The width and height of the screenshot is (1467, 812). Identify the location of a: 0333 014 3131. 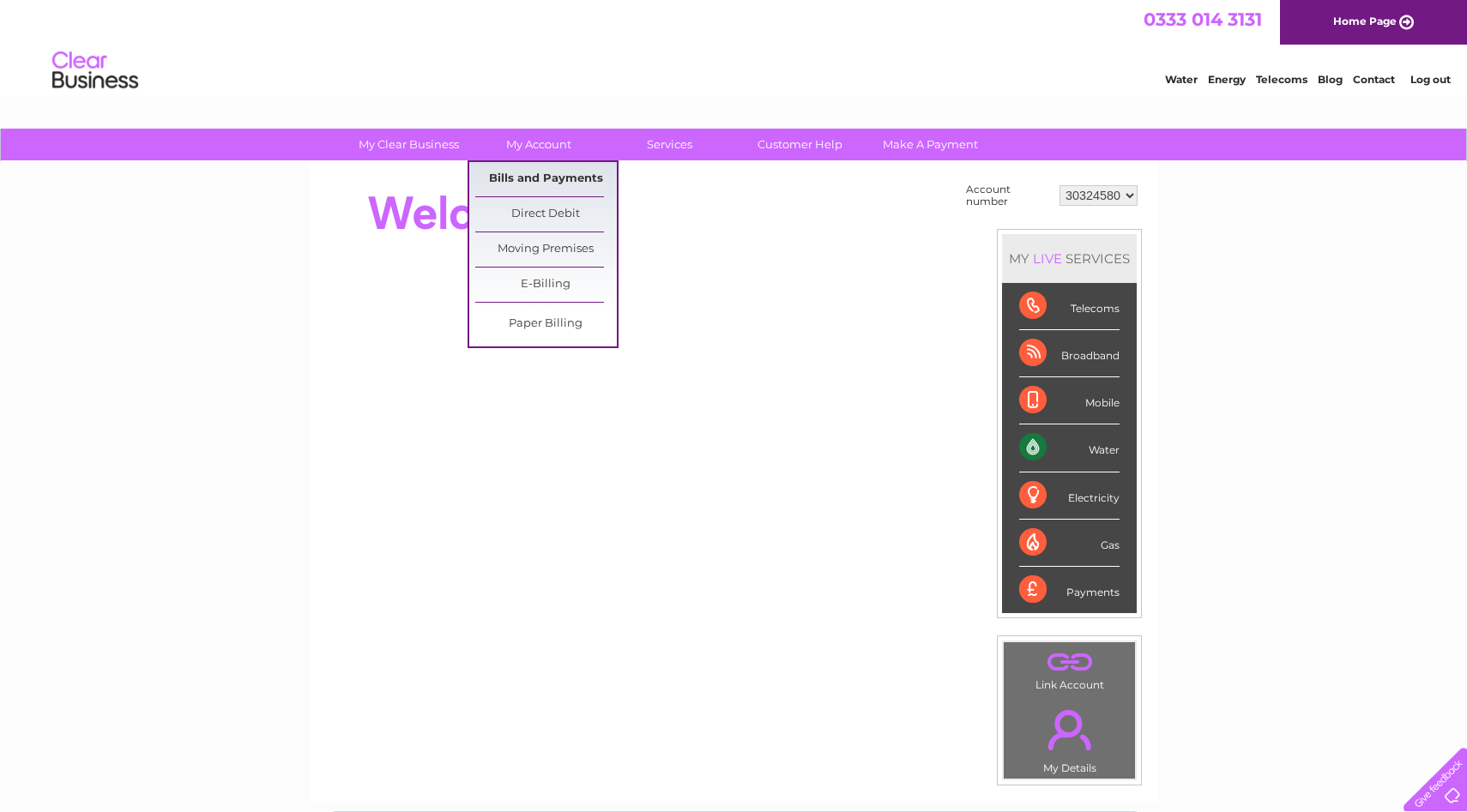
(1203, 19).